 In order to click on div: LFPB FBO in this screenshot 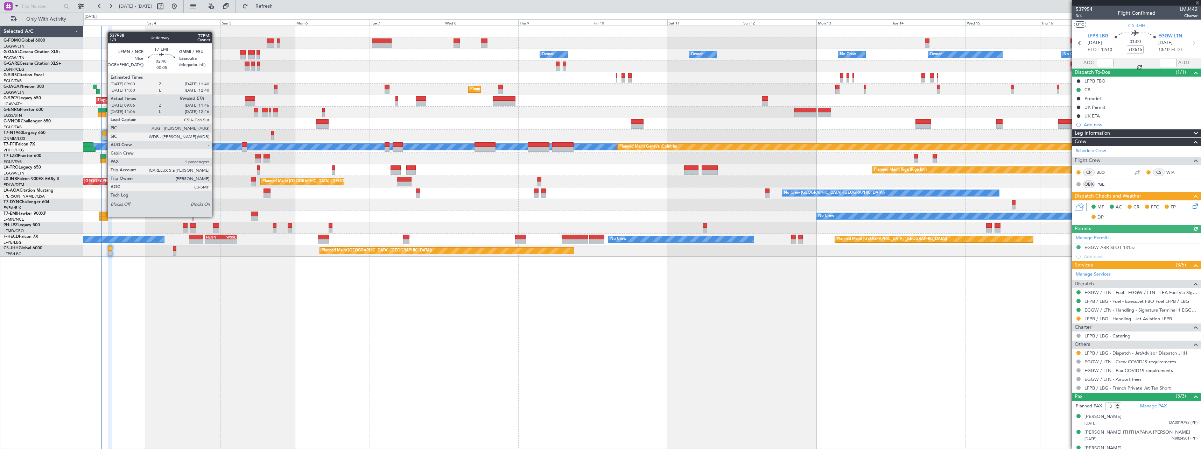, I will do `click(1095, 81)`.